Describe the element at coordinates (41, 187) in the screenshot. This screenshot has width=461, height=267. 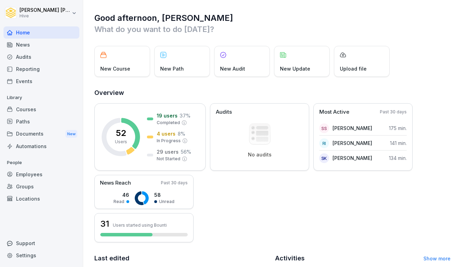
I see `a: Groups` at that location.